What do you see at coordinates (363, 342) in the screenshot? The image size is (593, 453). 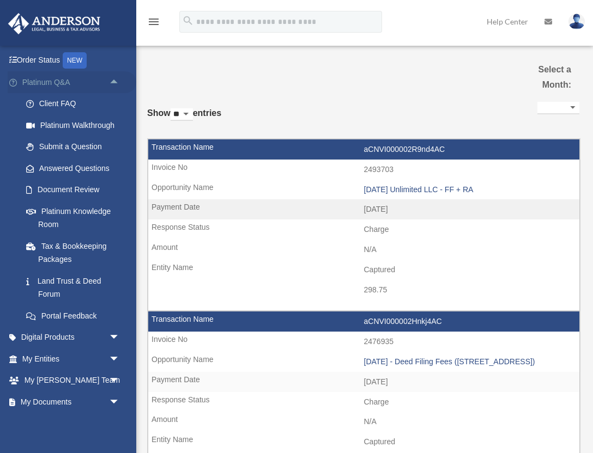 I see `td: 2476935` at bounding box center [363, 342].